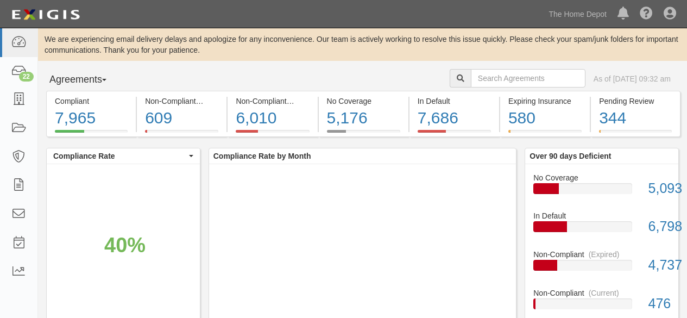  I want to click on a: In Default6,798, so click(602, 229).